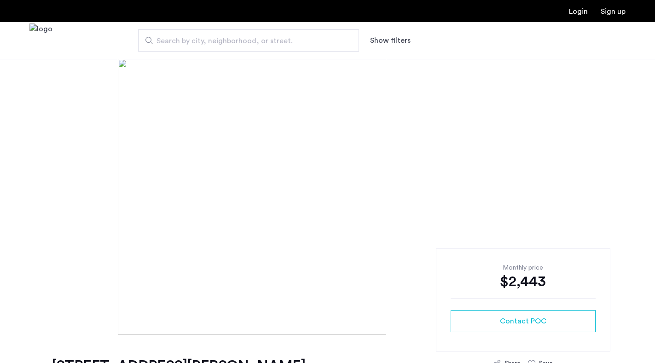  I want to click on span: Contact POC, so click(523, 322).